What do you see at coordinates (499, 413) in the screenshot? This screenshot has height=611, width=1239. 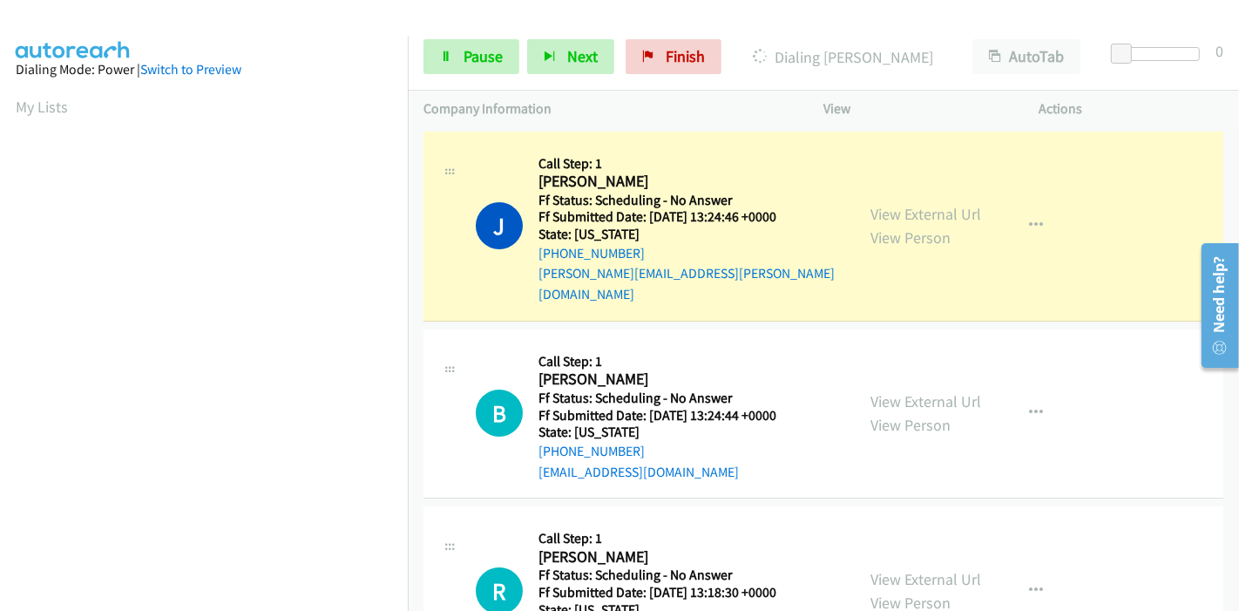 I see `h1: B` at bounding box center [499, 413].